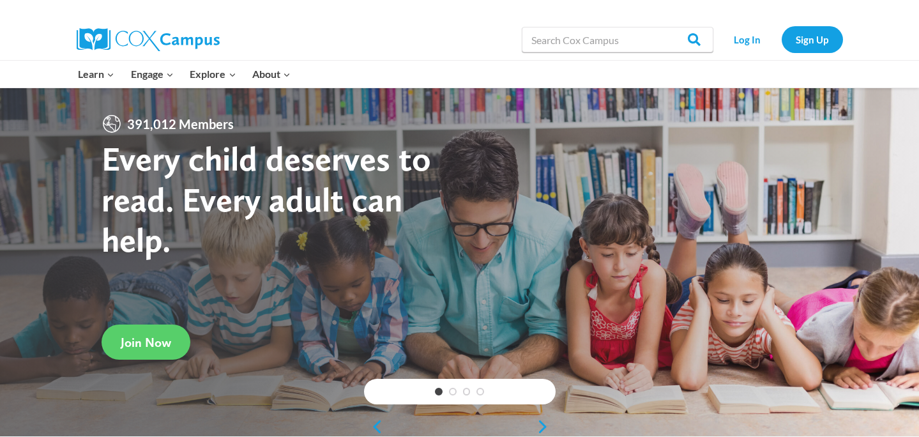  What do you see at coordinates (146, 342) in the screenshot?
I see `a: Join Now` at bounding box center [146, 342].